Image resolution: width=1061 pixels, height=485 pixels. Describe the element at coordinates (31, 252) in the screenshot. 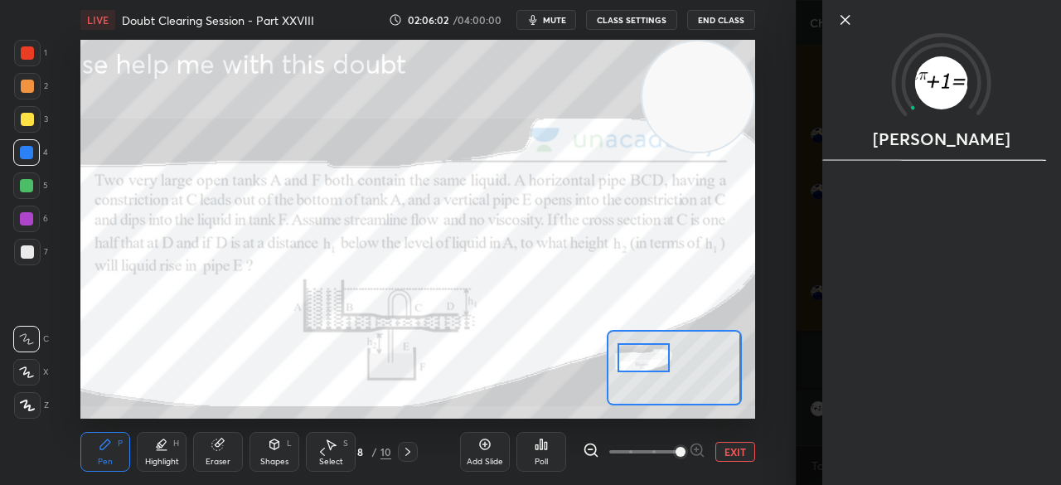

I see `div: 7` at that location.